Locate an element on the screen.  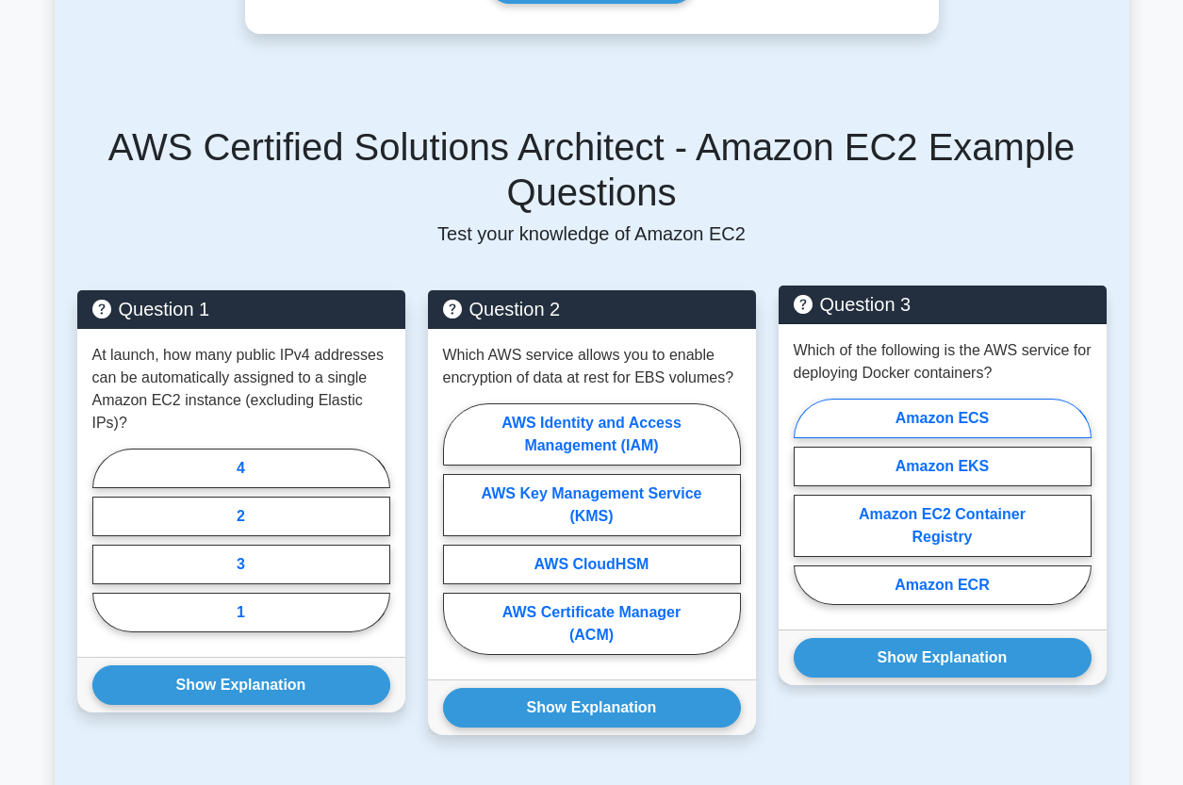
h5: AWS Certified Solutions Architect - Amazon EC2 Example Questions is located at coordinates (592, 170).